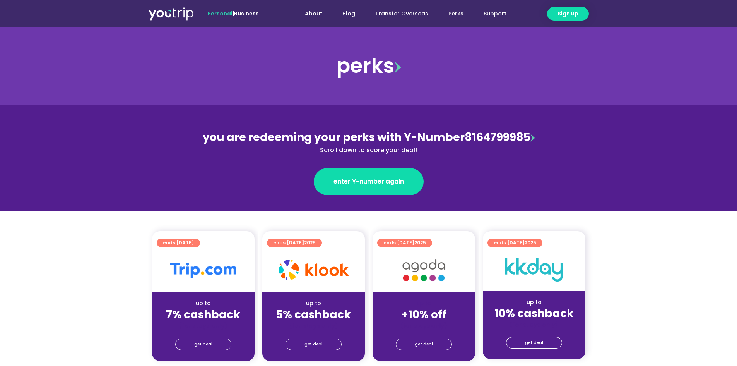 This screenshot has height=366, width=737. I want to click on a: Support, so click(495, 14).